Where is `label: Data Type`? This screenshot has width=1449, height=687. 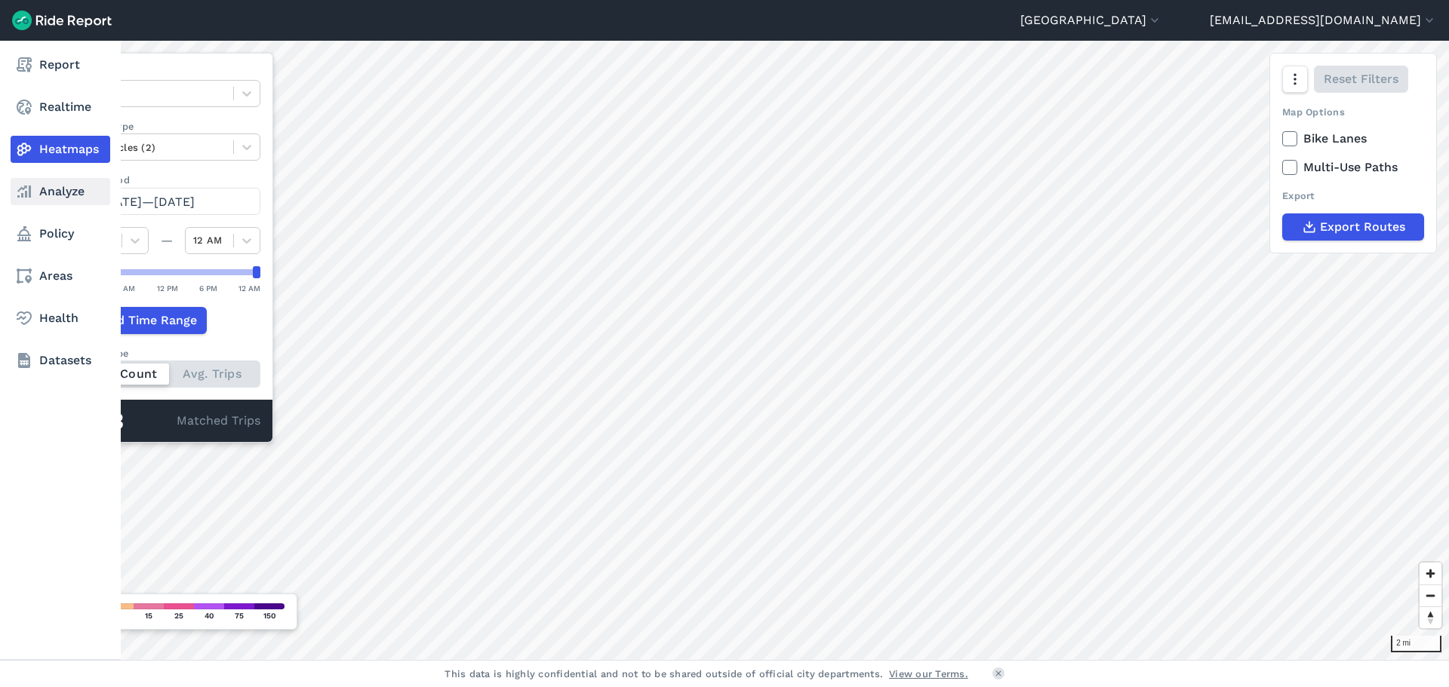
label: Data Type is located at coordinates (167, 72).